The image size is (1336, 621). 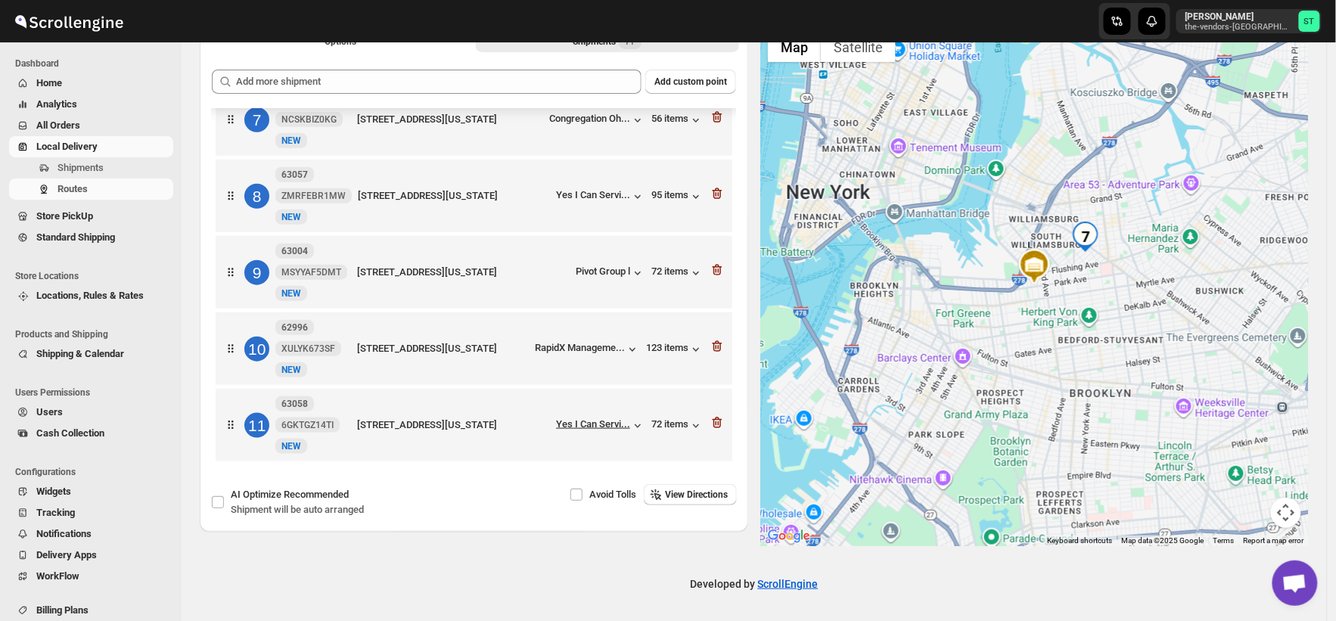 What do you see at coordinates (55, 512) in the screenshot?
I see `span: Tracking` at bounding box center [55, 512].